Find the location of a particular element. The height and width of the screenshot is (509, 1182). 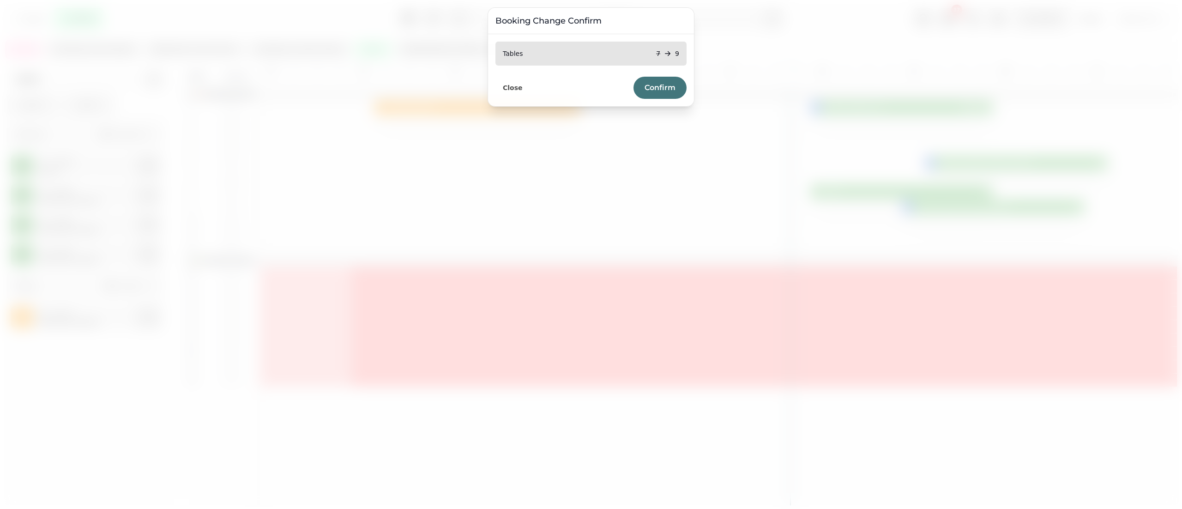

p: Tables is located at coordinates (513, 54).